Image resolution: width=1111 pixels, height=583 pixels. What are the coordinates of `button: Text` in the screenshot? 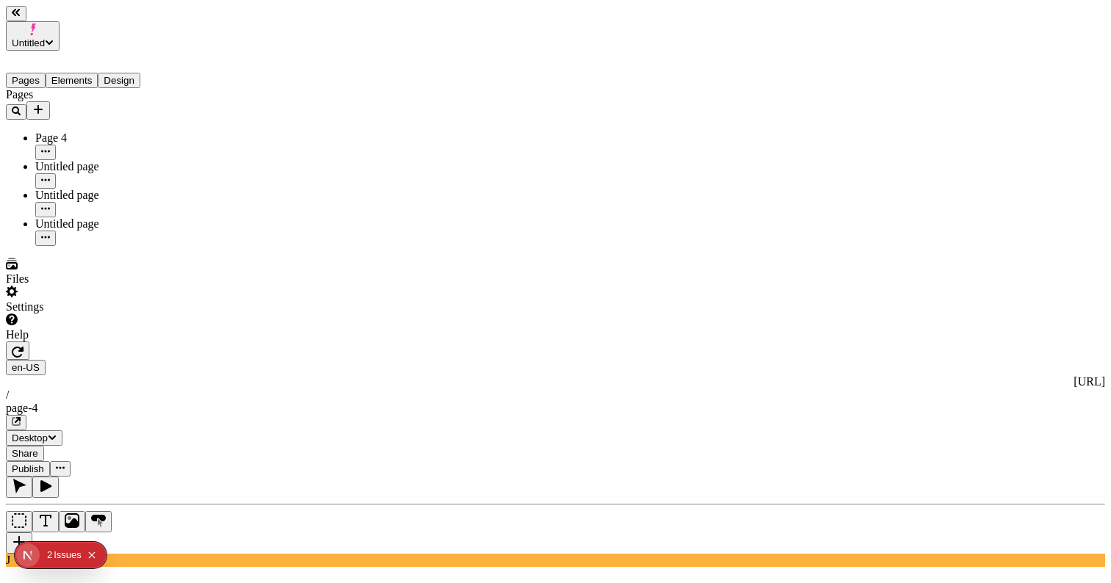 It's located at (46, 521).